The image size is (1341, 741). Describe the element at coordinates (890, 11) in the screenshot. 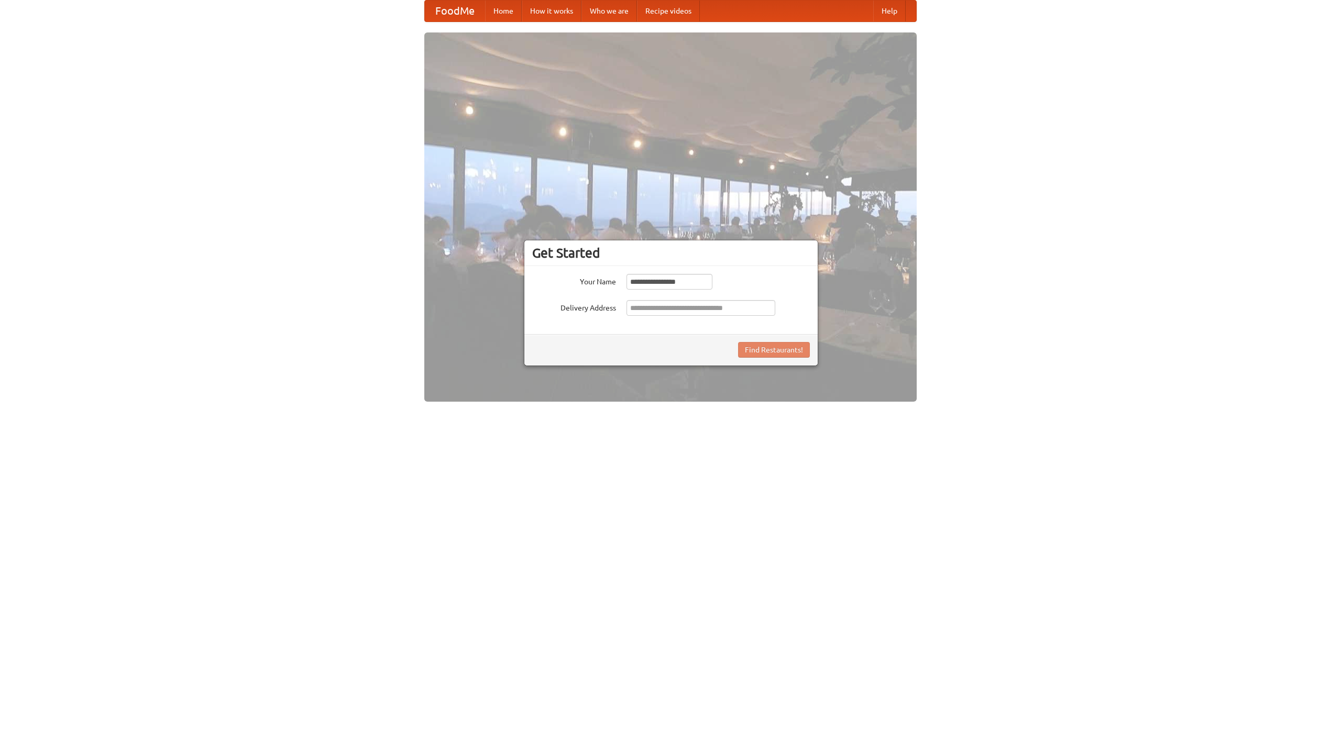

I see `a: Help` at that location.